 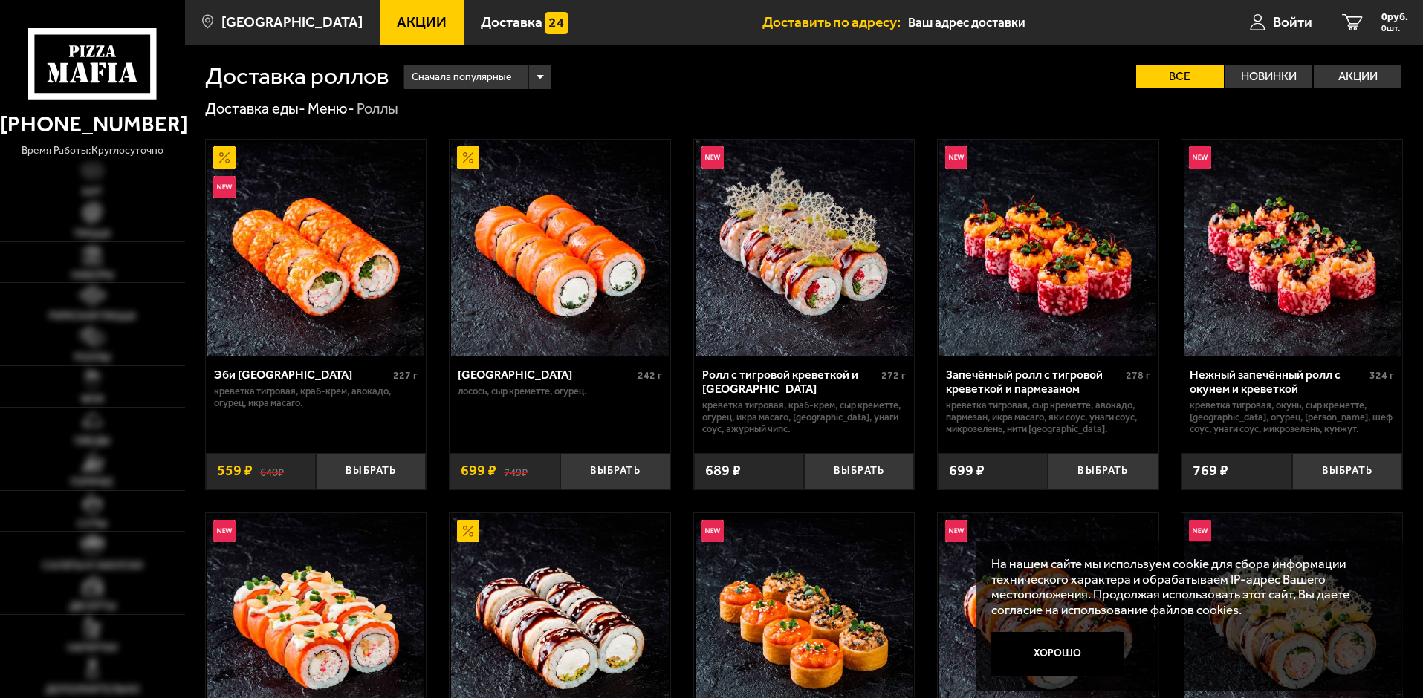 What do you see at coordinates (1395, 17) in the screenshot?
I see `span: 0 руб.` at bounding box center [1395, 17].